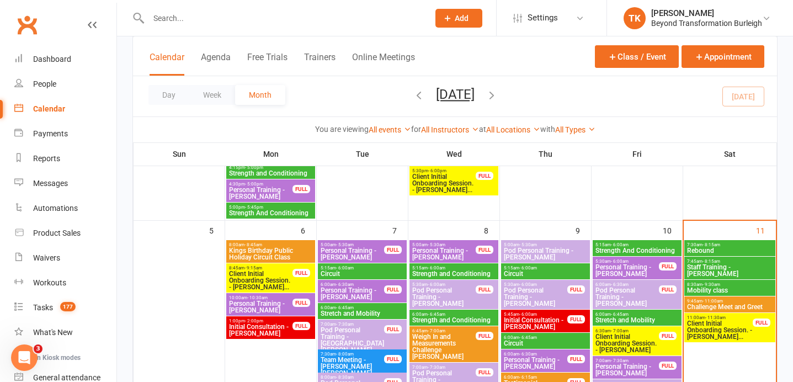 This screenshot has width=793, height=382. I want to click on span: Settings, so click(543, 18).